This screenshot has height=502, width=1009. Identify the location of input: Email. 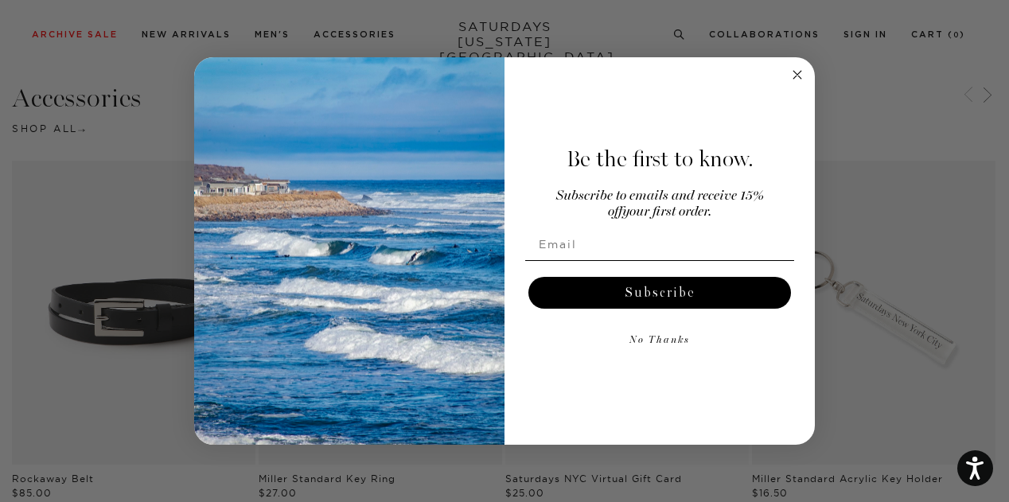
(660, 244).